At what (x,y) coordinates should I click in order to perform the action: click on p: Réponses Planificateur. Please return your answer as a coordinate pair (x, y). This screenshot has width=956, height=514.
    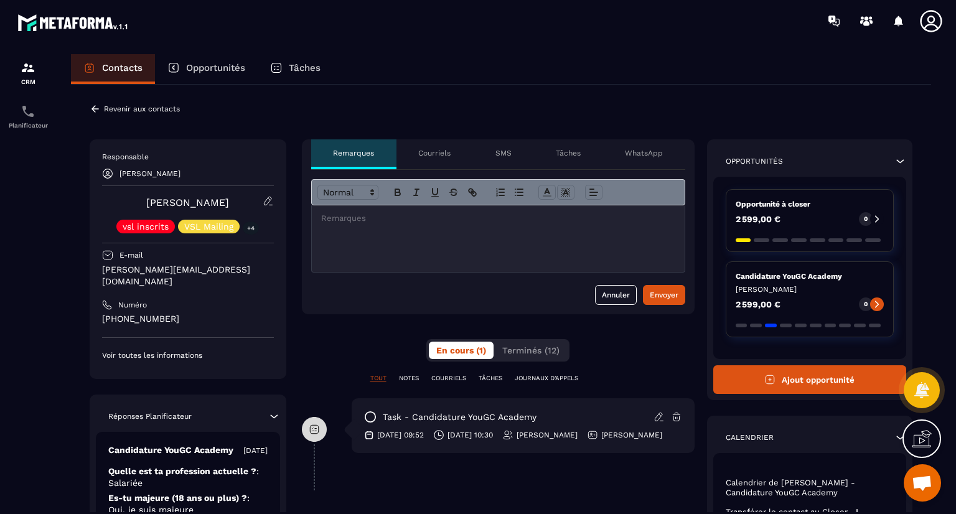
    Looking at the image, I should click on (150, 416).